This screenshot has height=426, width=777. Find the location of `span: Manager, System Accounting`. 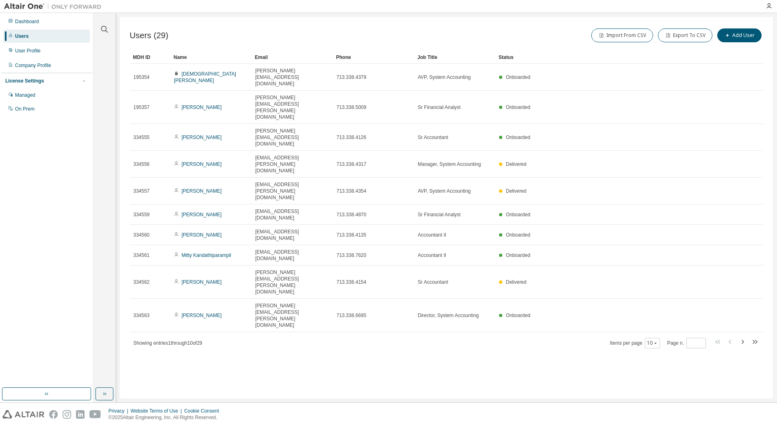

span: Manager, System Accounting is located at coordinates (449, 164).